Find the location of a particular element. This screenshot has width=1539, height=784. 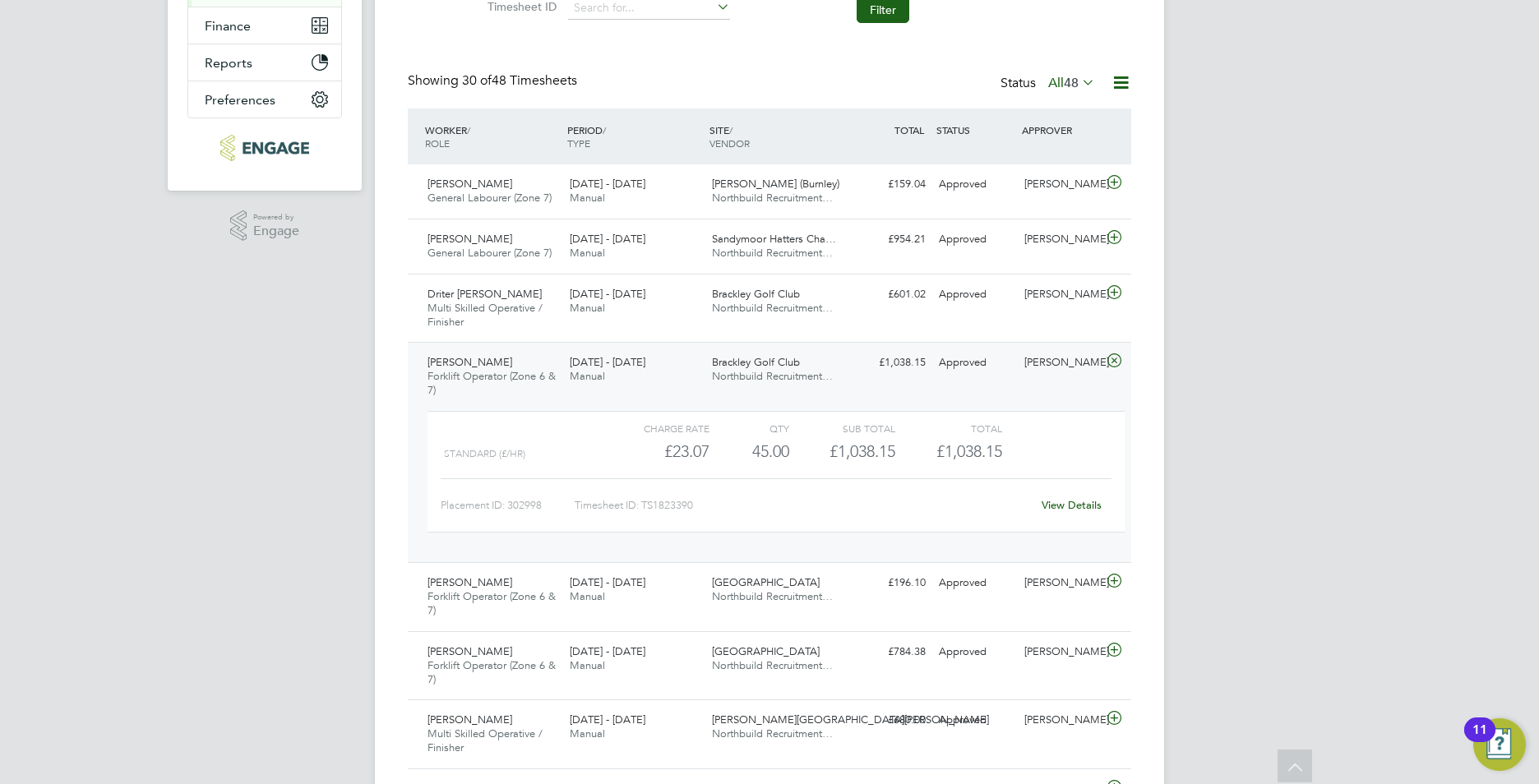

span: Standard (£/HR) is located at coordinates (484, 453).